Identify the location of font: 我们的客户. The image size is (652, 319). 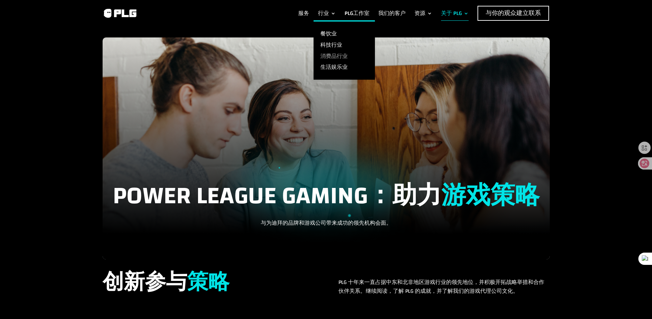
(392, 13).